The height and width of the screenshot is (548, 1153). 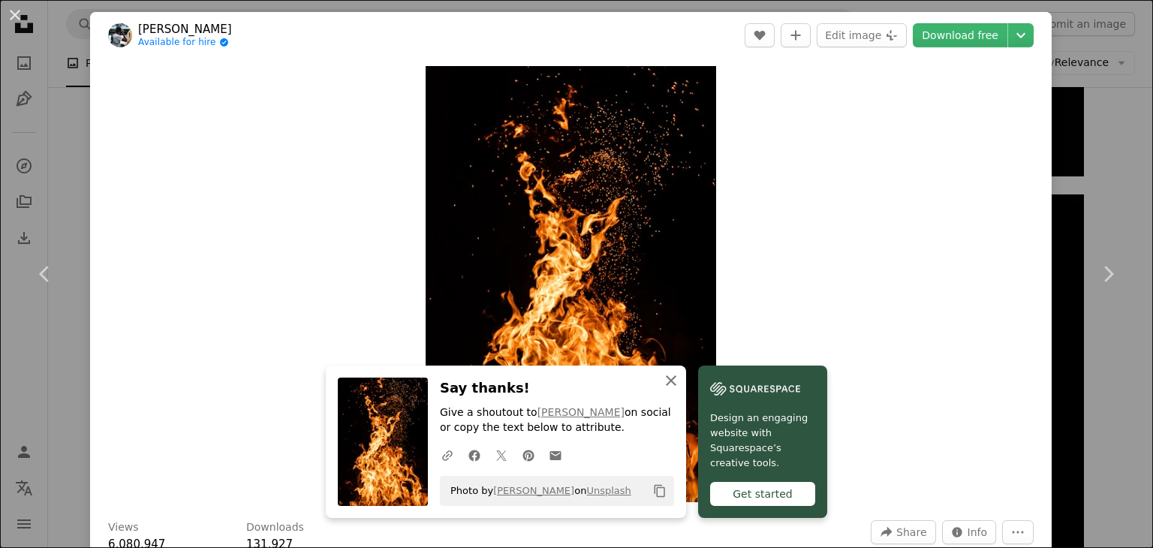 I want to click on a: Go to Tobias Rademacher's profile, so click(x=120, y=35).